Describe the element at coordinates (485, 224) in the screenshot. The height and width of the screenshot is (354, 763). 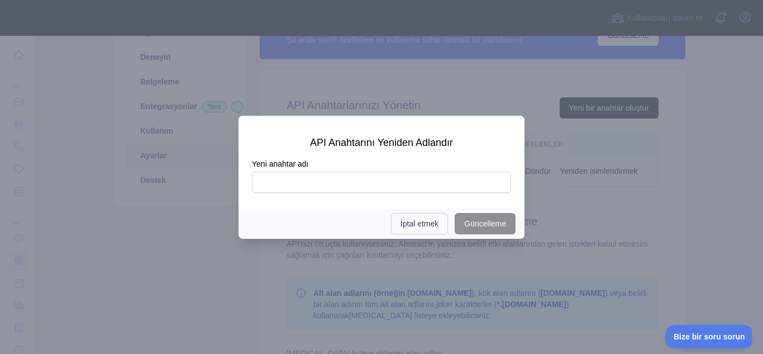
I see `font: Güncelleme` at that location.